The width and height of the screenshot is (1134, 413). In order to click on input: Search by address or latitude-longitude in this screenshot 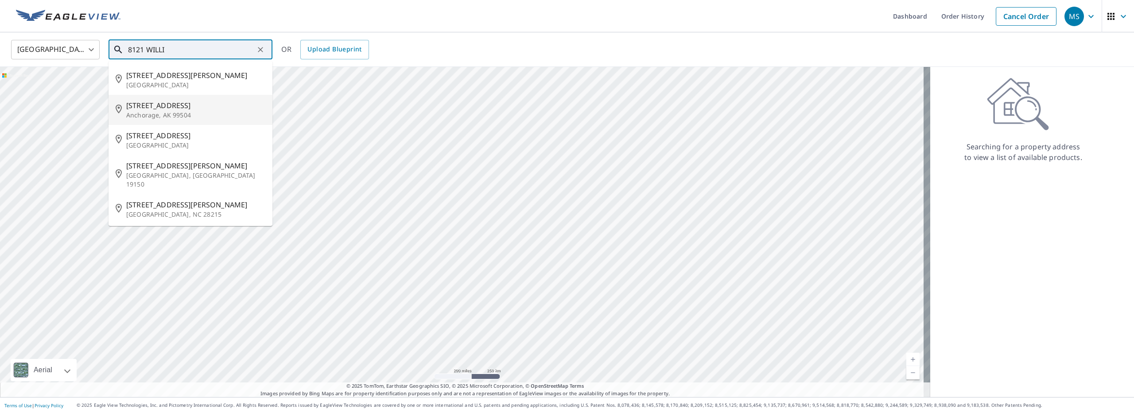, I will do `click(191, 50)`.